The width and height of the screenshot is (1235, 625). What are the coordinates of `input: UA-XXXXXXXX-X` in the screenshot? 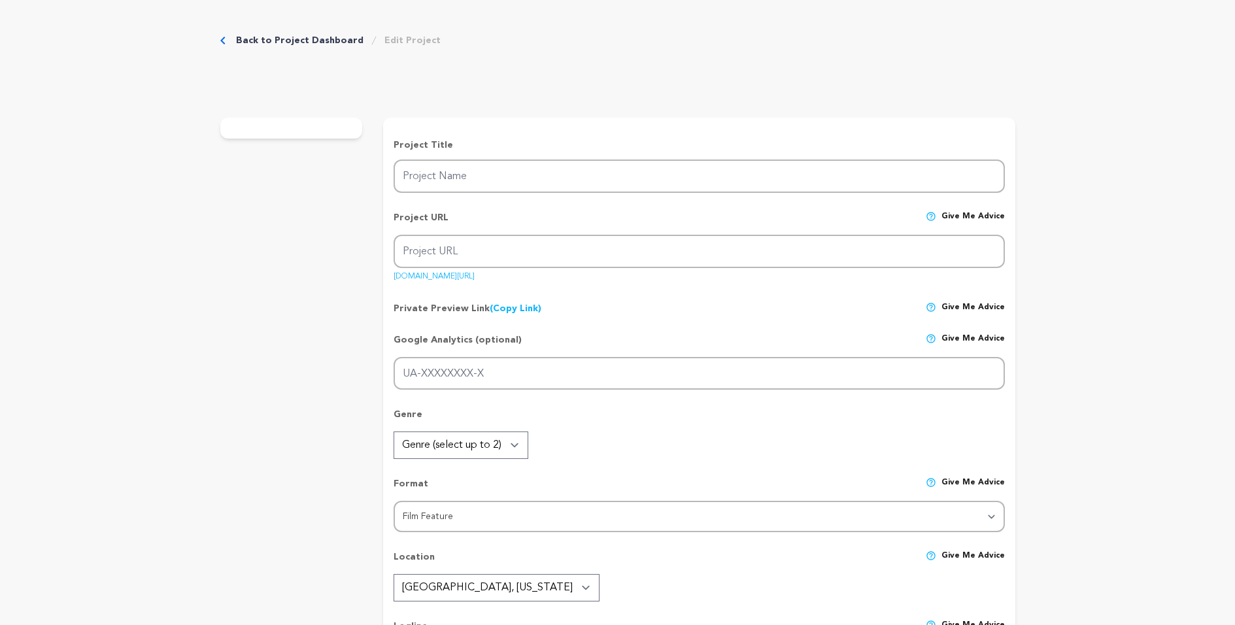 It's located at (699, 373).